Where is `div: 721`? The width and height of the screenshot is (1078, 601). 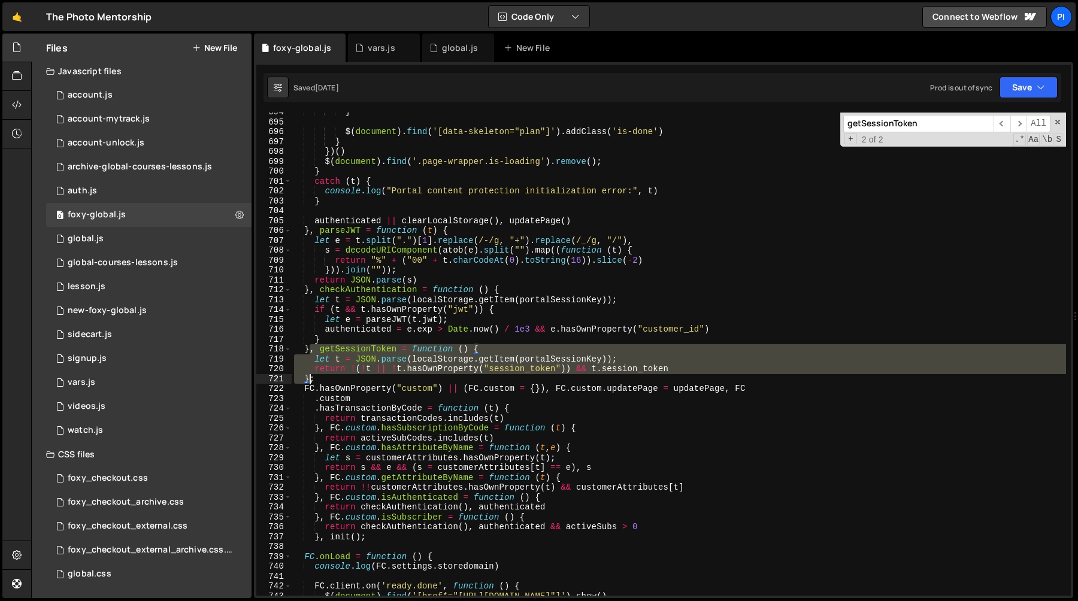
div: 721 is located at coordinates (274, 379).